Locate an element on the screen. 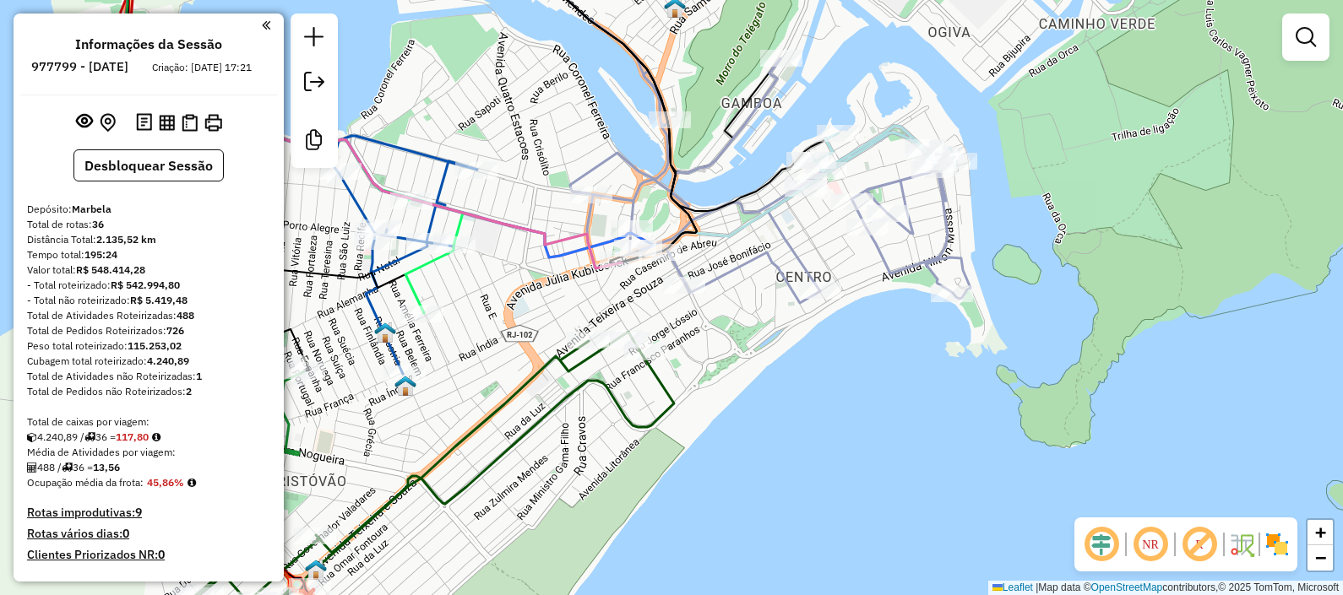 The width and height of the screenshot is (1343, 595). div: Total de Atividades não Roteirizadas: is located at coordinates (149, 377).